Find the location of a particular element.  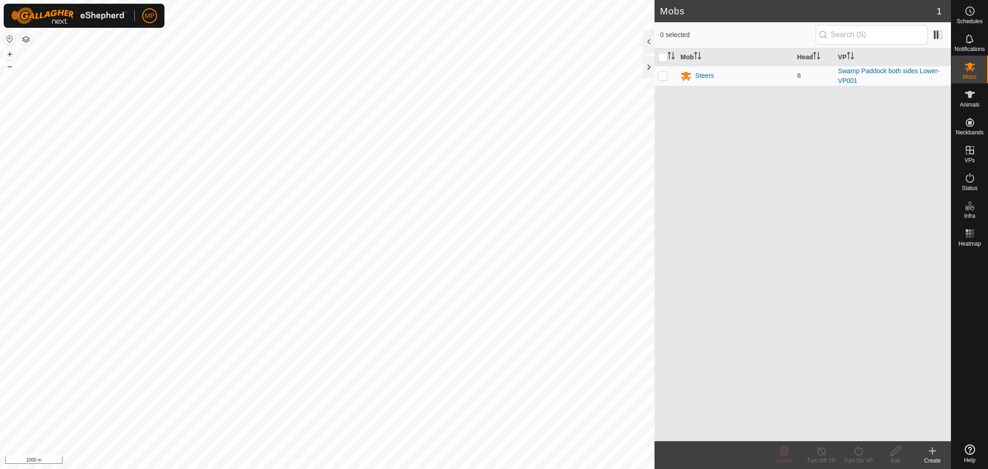

span: Help is located at coordinates (969, 460).